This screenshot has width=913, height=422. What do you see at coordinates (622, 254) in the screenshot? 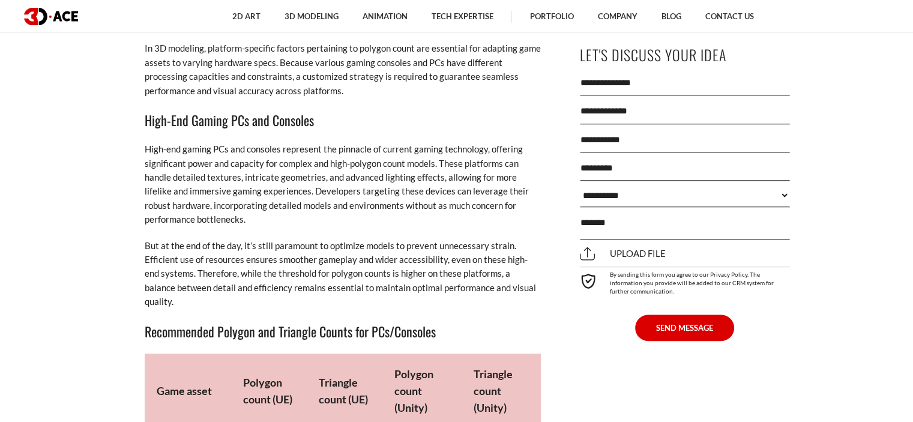
I see `span: Upload file` at bounding box center [622, 254].